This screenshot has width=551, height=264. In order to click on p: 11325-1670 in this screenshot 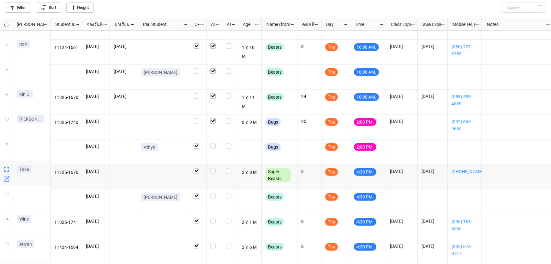, I will do `click(66, 98)`.